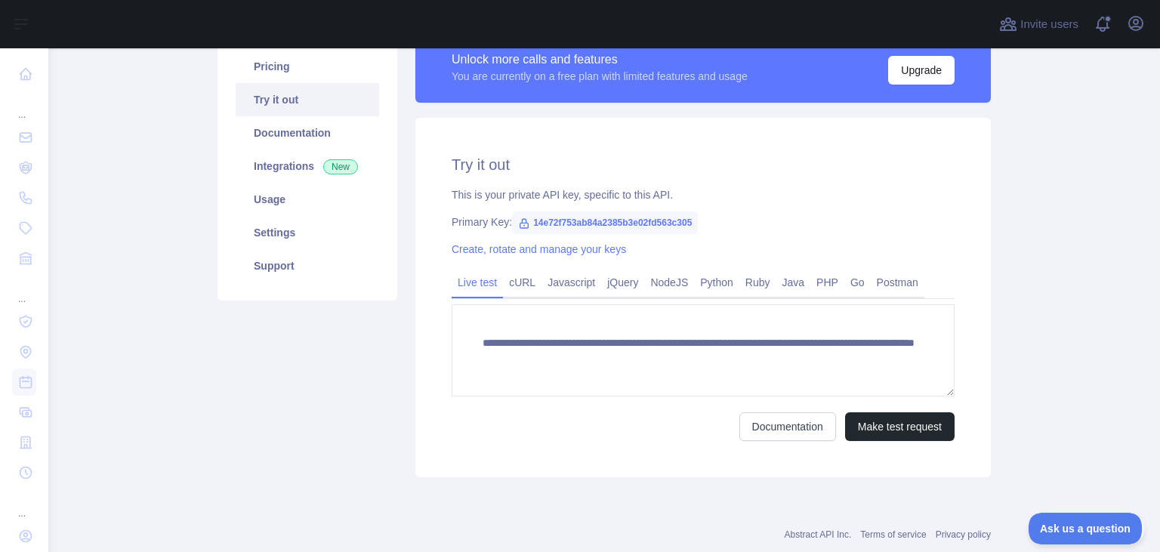 The width and height of the screenshot is (1160, 552). I want to click on span: 14e72f753ab84a2385b3e02fd563c305, so click(605, 223).